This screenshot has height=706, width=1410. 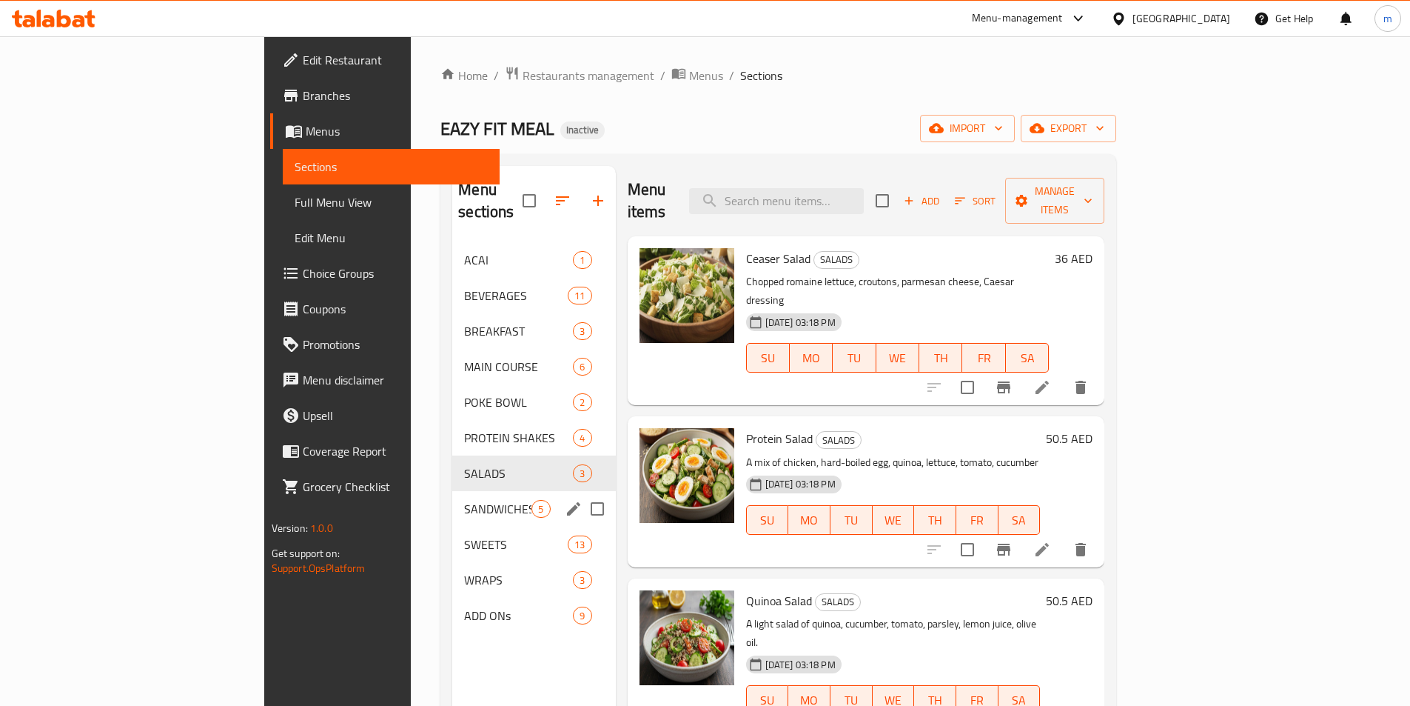 What do you see at coordinates (882, 201) in the screenshot?
I see `span: Select section` at bounding box center [882, 201].